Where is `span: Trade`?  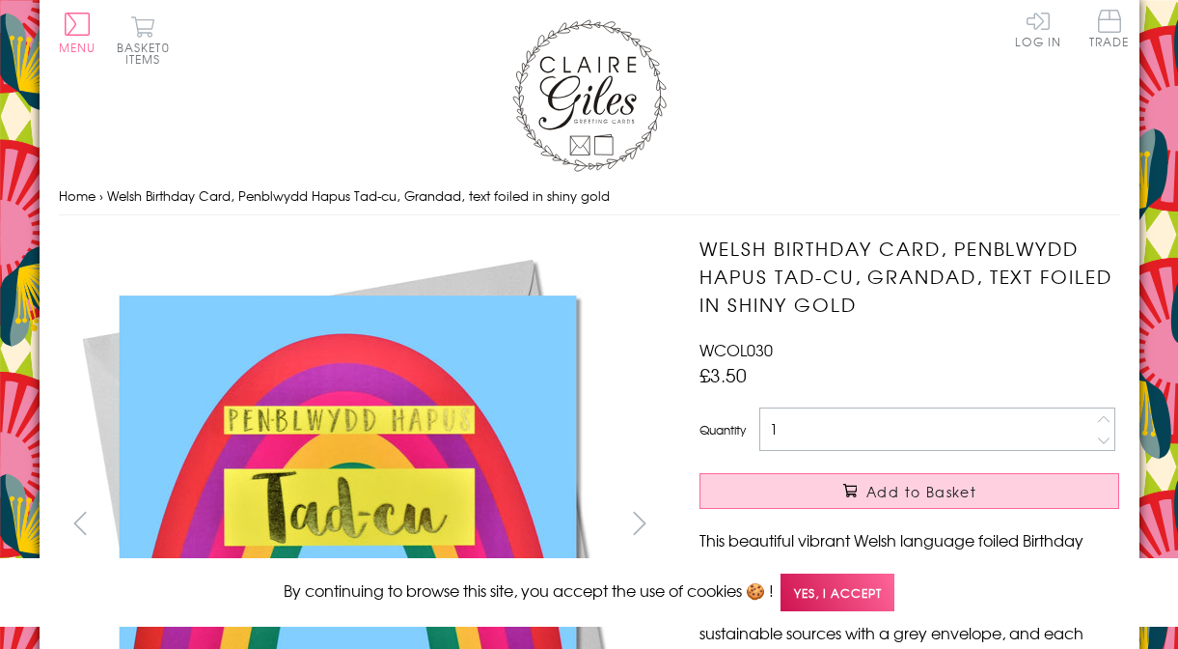 span: Trade is located at coordinates (1110, 28).